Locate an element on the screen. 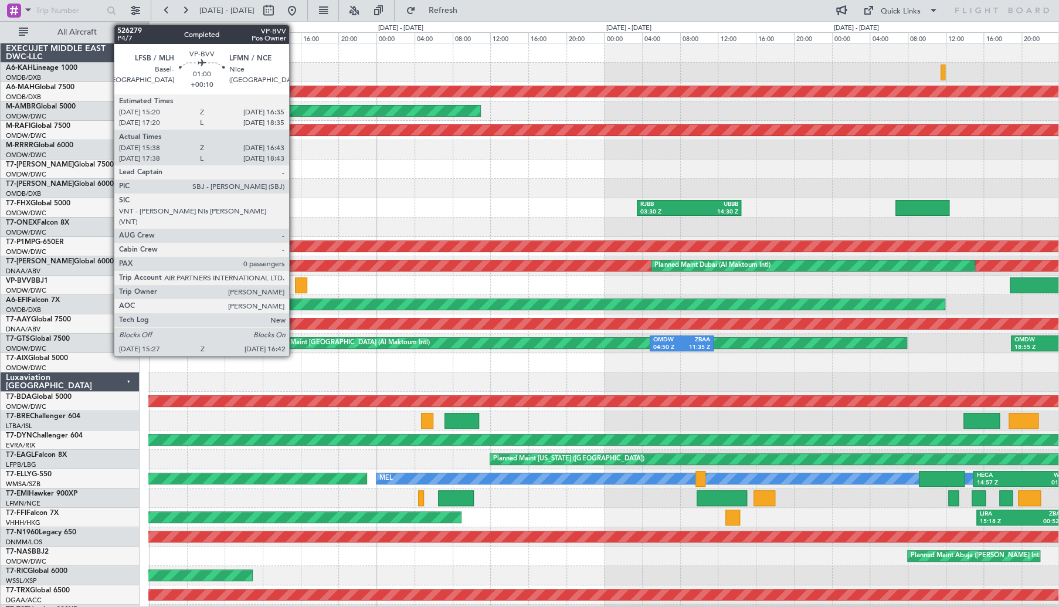  span: T7-BDA is located at coordinates (19, 397).